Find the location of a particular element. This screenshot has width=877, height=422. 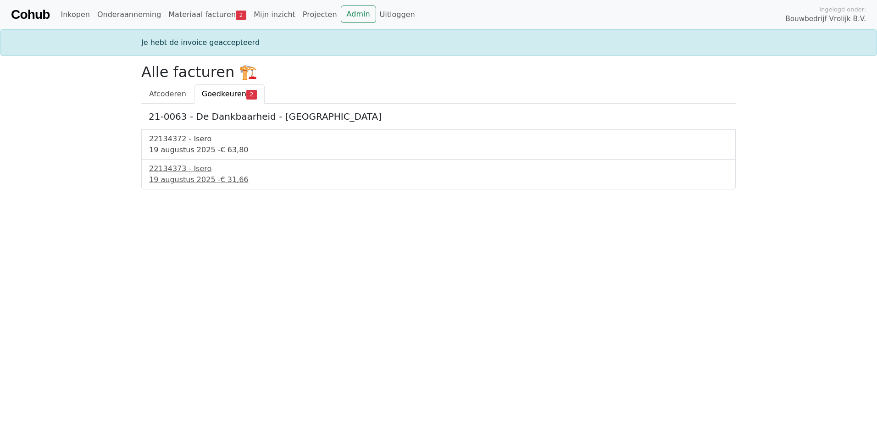

a: Afcoderen is located at coordinates (167, 94).